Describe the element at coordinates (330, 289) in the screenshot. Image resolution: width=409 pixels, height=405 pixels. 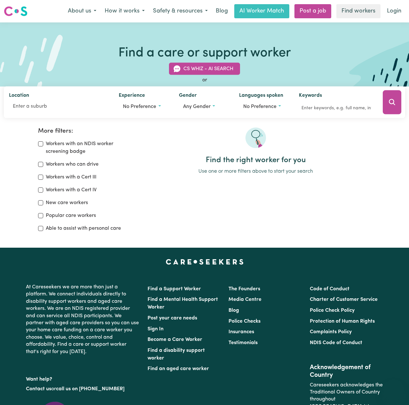
I see `a: Code of Conduct` at that location.